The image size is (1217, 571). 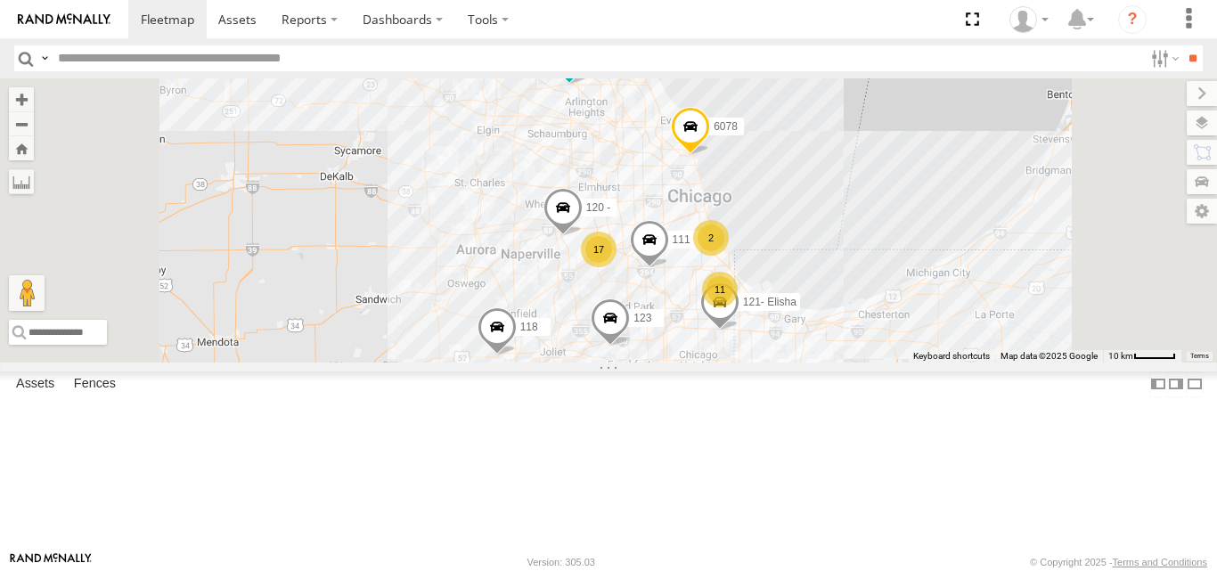 I want to click on button: Zoom Home, so click(x=21, y=148).